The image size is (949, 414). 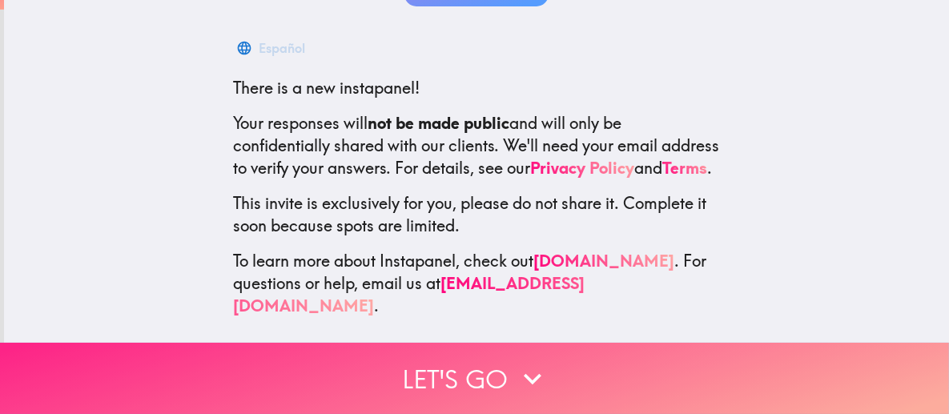 What do you see at coordinates (685, 167) in the screenshot?
I see `a: Terms` at bounding box center [685, 167].